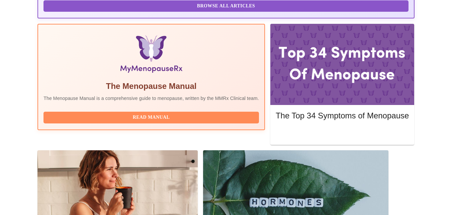 The height and width of the screenshot is (215, 452). What do you see at coordinates (343, 116) in the screenshot?
I see `h5: The Top 34 Symptoms of Menopause` at bounding box center [343, 116].